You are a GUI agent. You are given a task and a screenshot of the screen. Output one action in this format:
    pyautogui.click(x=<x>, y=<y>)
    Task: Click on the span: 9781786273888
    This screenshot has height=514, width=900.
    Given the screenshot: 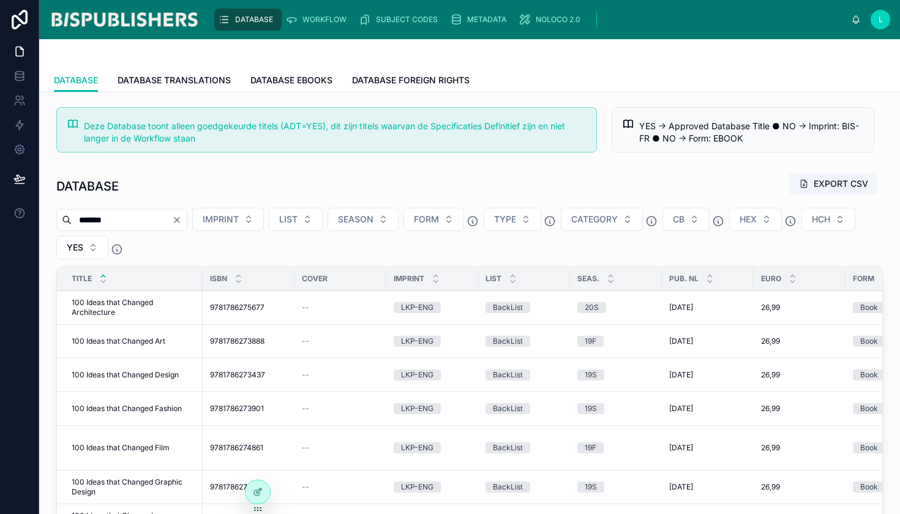 What is the action you would take?
    pyautogui.click(x=237, y=341)
    